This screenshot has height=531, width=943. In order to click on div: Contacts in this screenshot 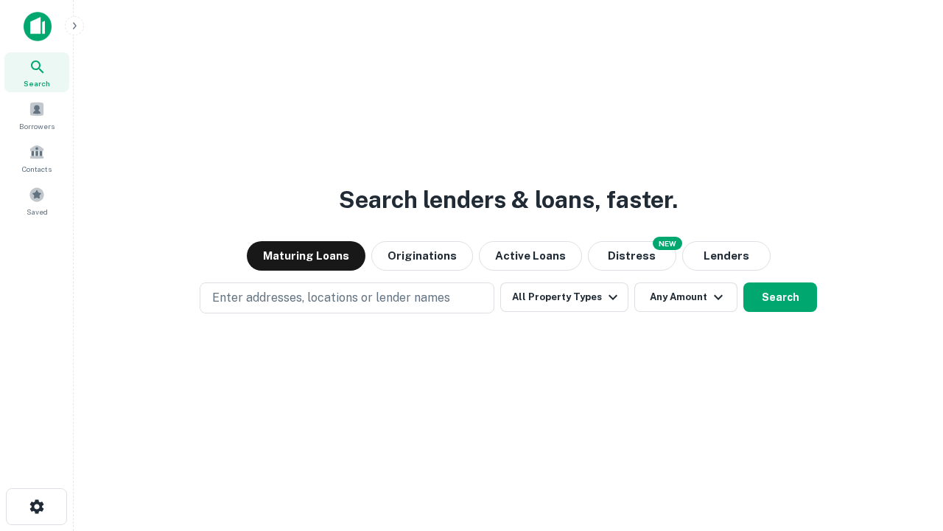, I will do `click(37, 158)`.